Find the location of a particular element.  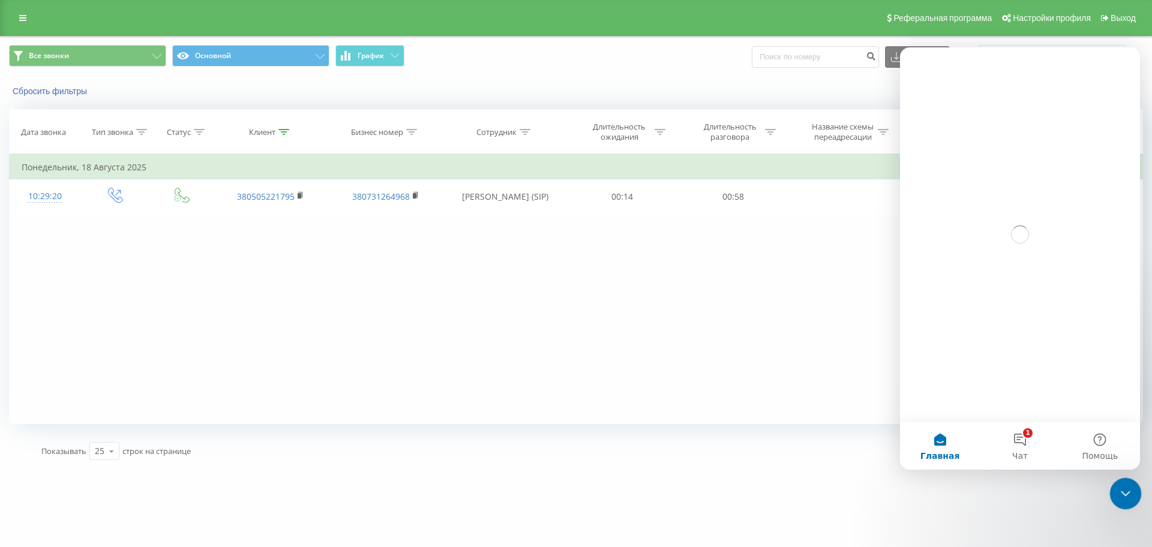

div: 25 is located at coordinates (100, 451).